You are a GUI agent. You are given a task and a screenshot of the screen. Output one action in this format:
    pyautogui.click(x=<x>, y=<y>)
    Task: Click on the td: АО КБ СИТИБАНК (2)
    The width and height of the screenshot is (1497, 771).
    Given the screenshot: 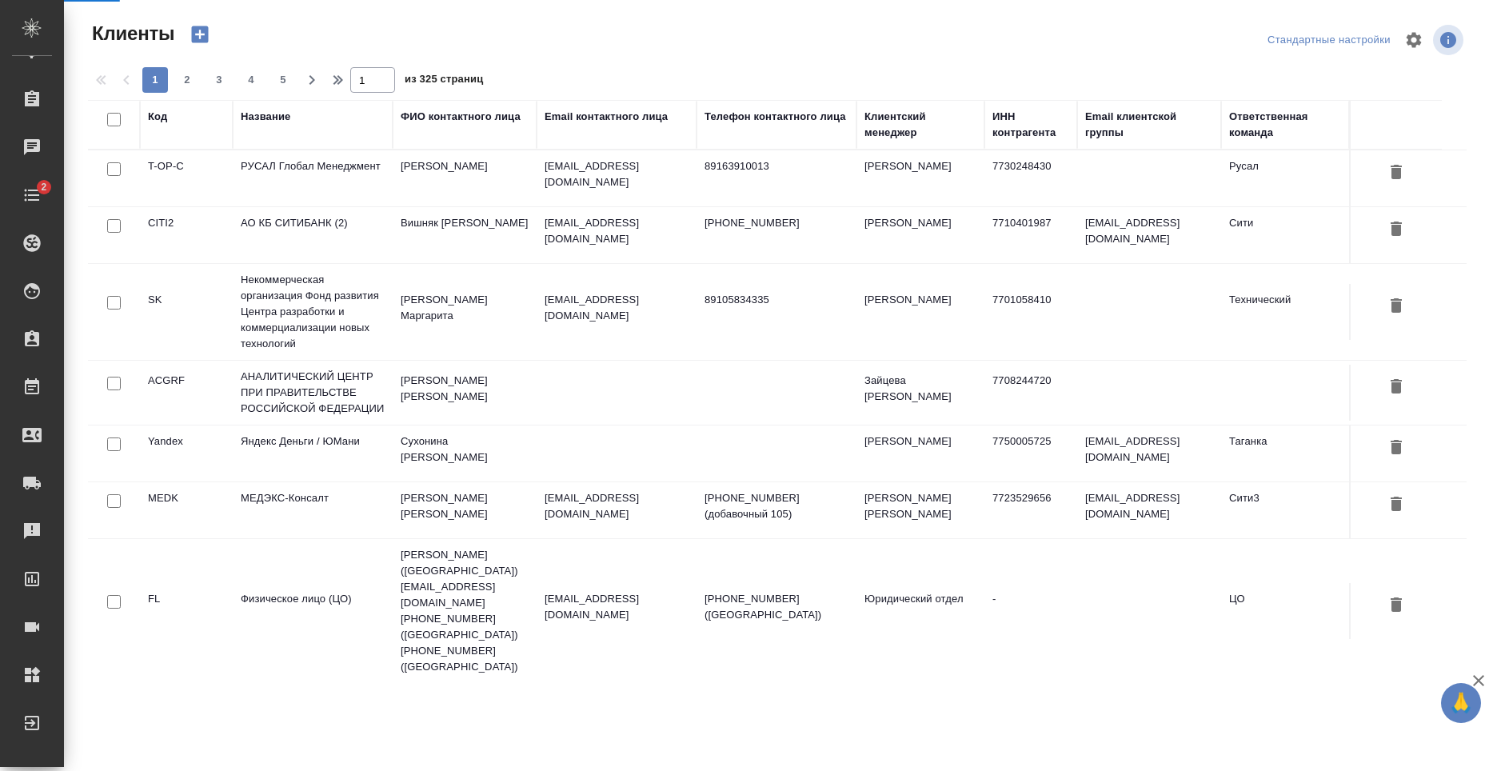 What is the action you would take?
    pyautogui.click(x=313, y=235)
    